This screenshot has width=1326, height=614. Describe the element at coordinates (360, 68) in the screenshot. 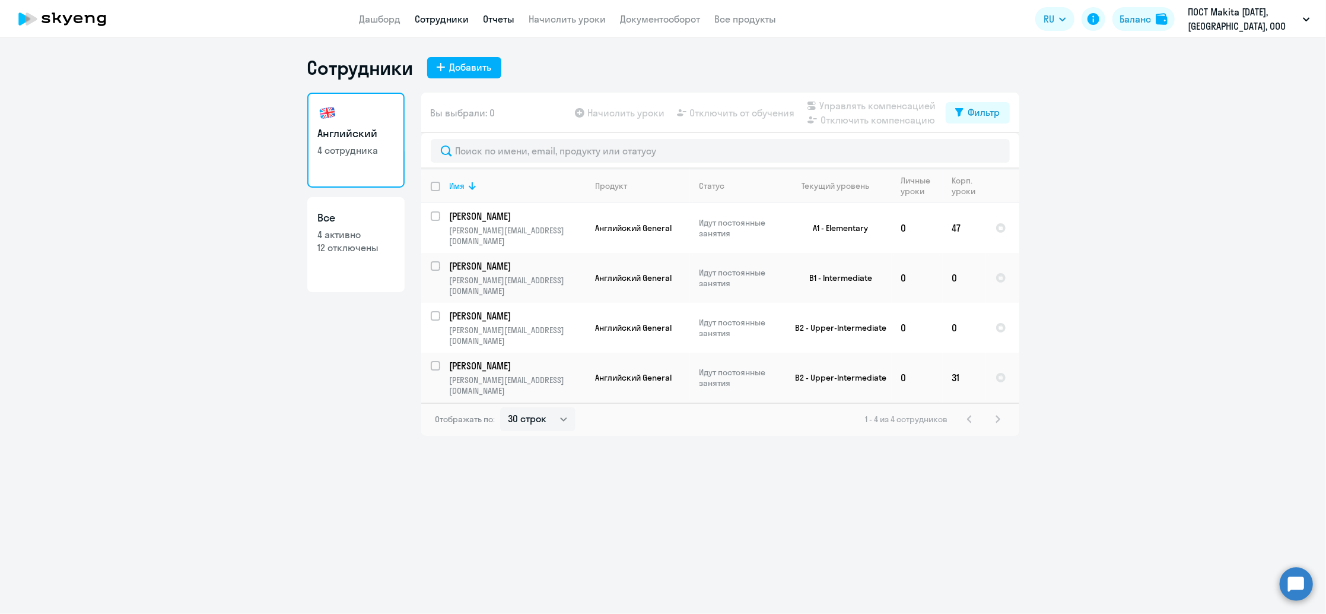

I see `h1: Сотрудники` at that location.